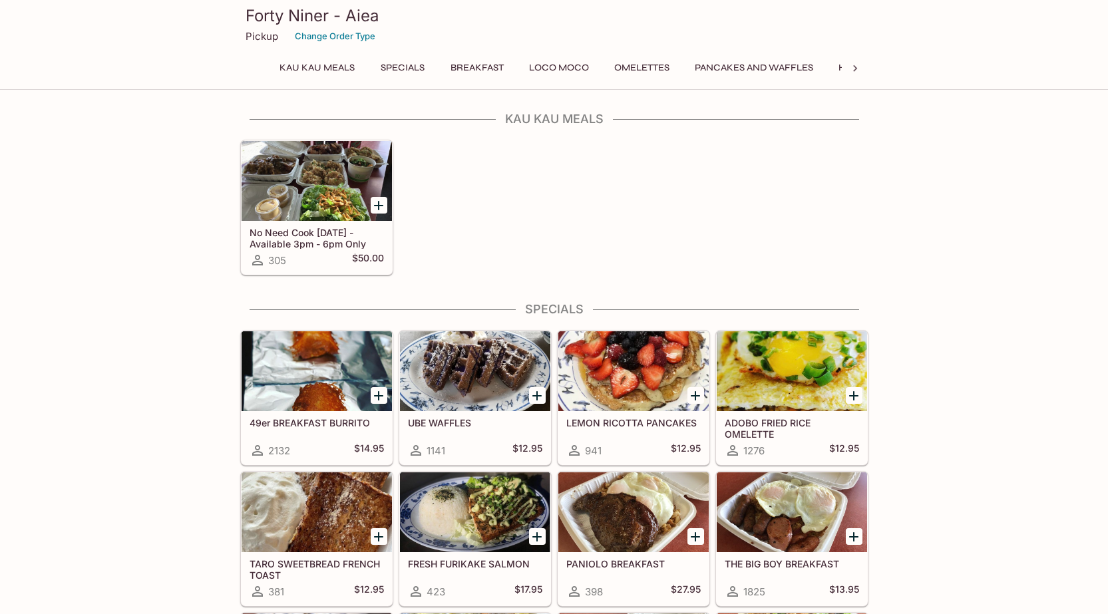 This screenshot has width=1108, height=614. What do you see at coordinates (593, 591) in the screenshot?
I see `span: 398` at bounding box center [593, 591].